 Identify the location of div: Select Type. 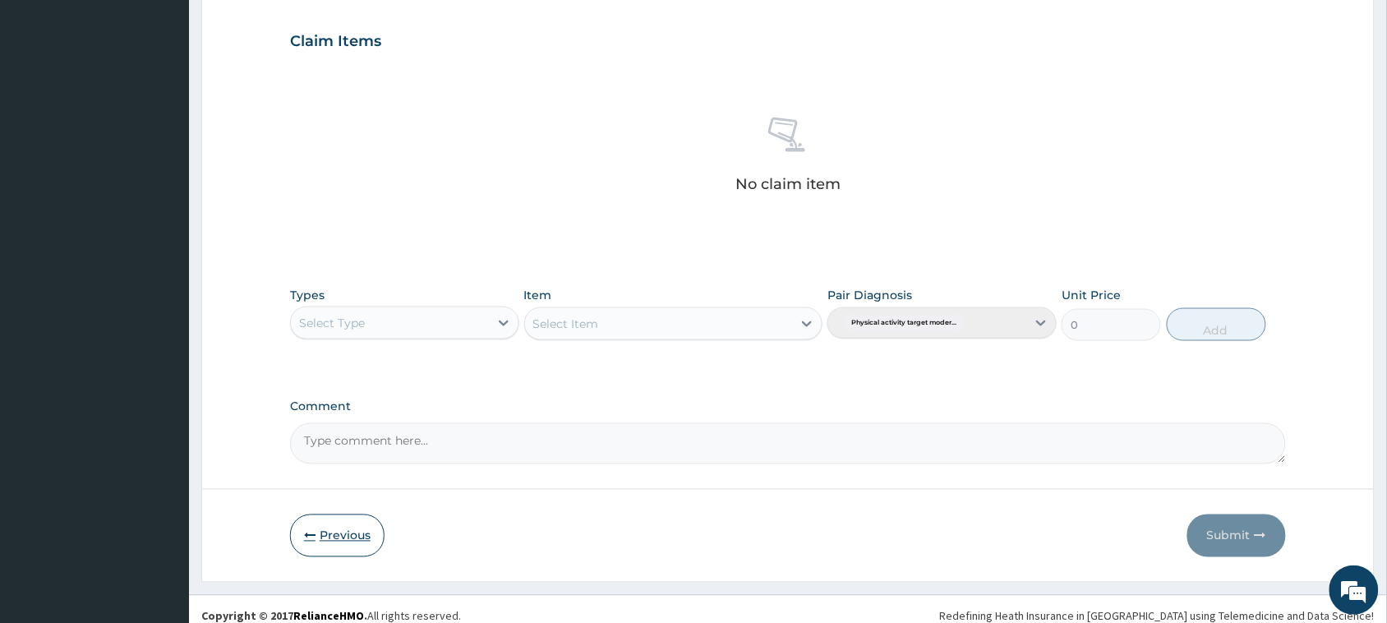
(332, 323).